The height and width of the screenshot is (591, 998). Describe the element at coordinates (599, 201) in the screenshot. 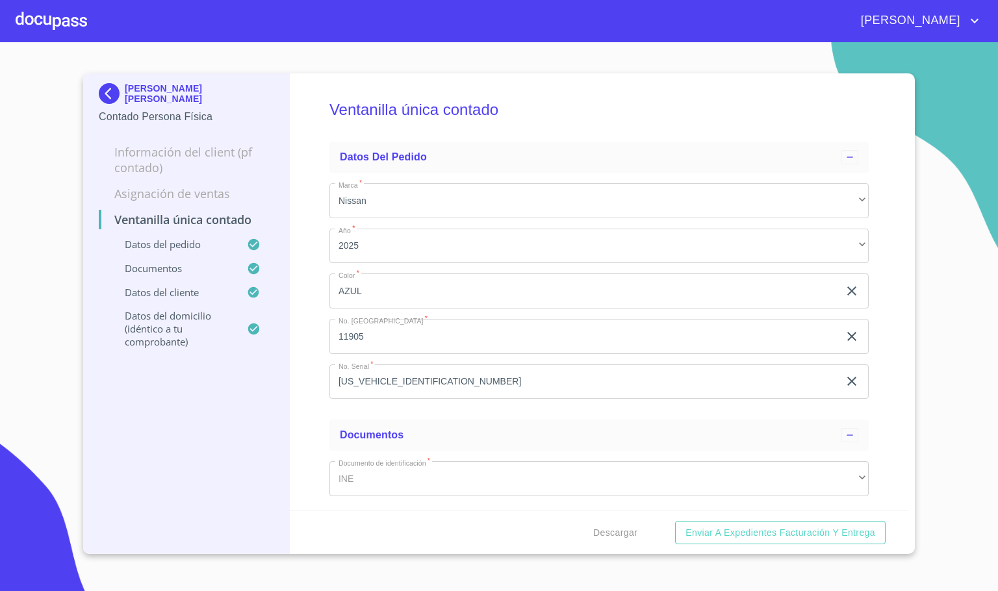

I see `div: Nissan` at that location.